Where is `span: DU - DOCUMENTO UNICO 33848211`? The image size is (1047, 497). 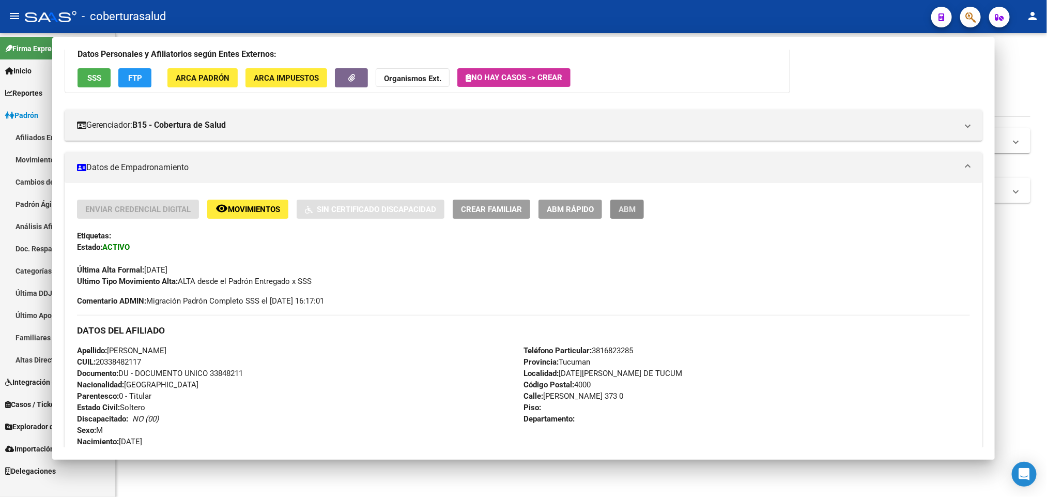 span: DU - DOCUMENTO UNICO 33848211 is located at coordinates (160, 373).